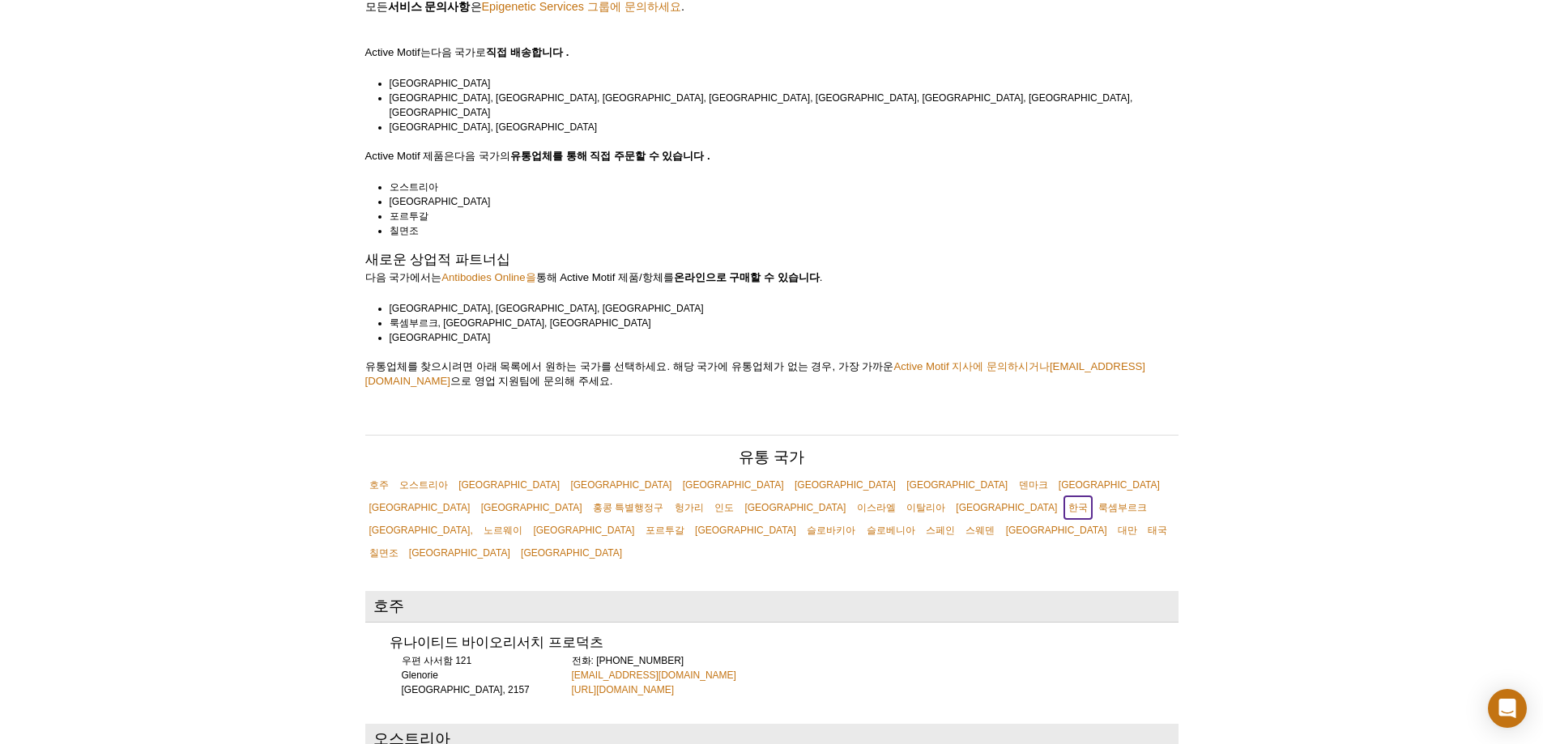  What do you see at coordinates (419, 675) in the screenshot?
I see `font: Glenorie` at bounding box center [419, 675].